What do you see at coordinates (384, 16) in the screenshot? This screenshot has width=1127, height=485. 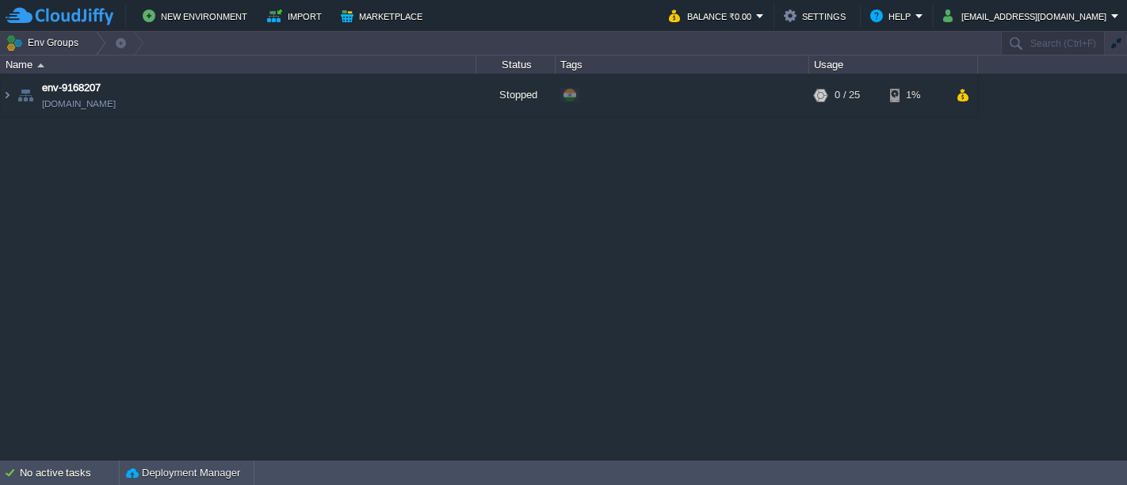 I see `button: Marketplace` at bounding box center [384, 16].